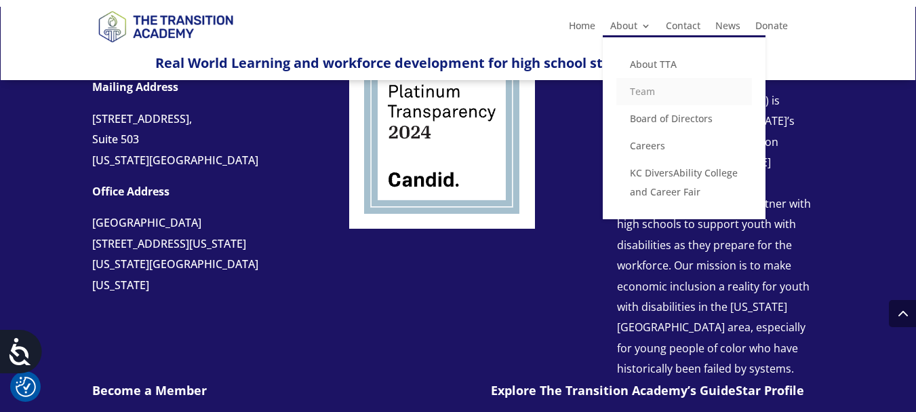 The width and height of the screenshot is (916, 412). What do you see at coordinates (684, 119) in the screenshot?
I see `a: Board of Directors` at bounding box center [684, 119].